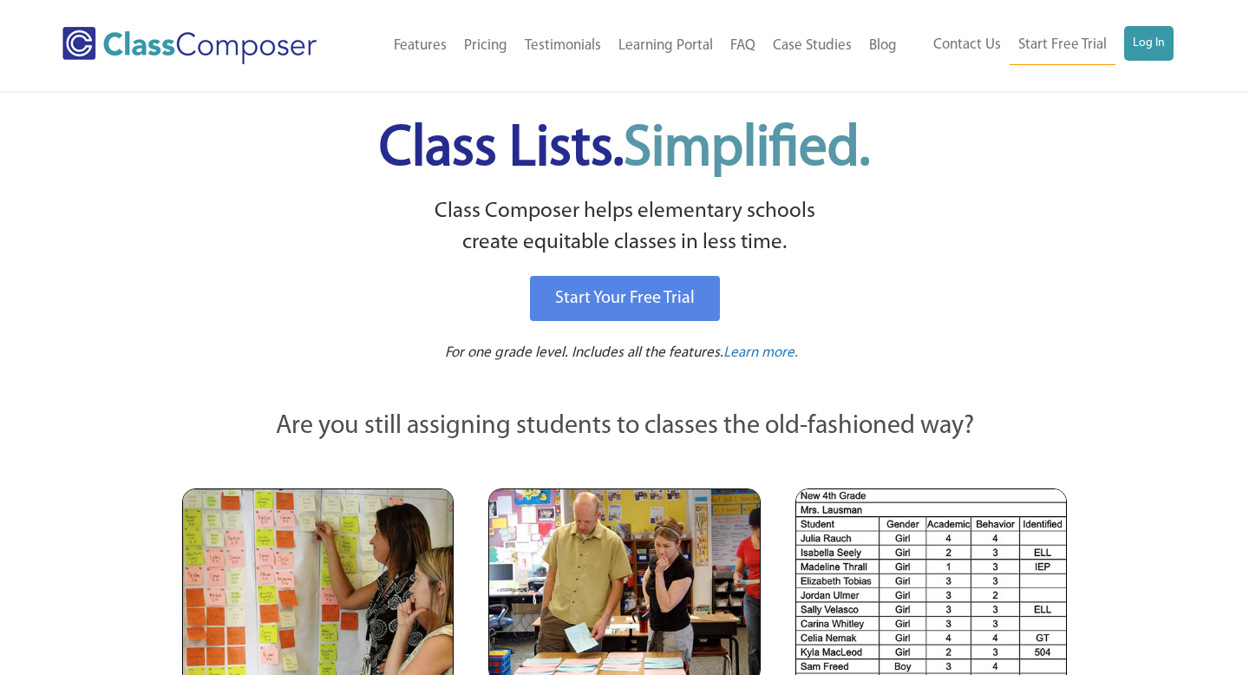  What do you see at coordinates (625, 298) in the screenshot?
I see `span: Start Your Free Trial` at bounding box center [625, 298].